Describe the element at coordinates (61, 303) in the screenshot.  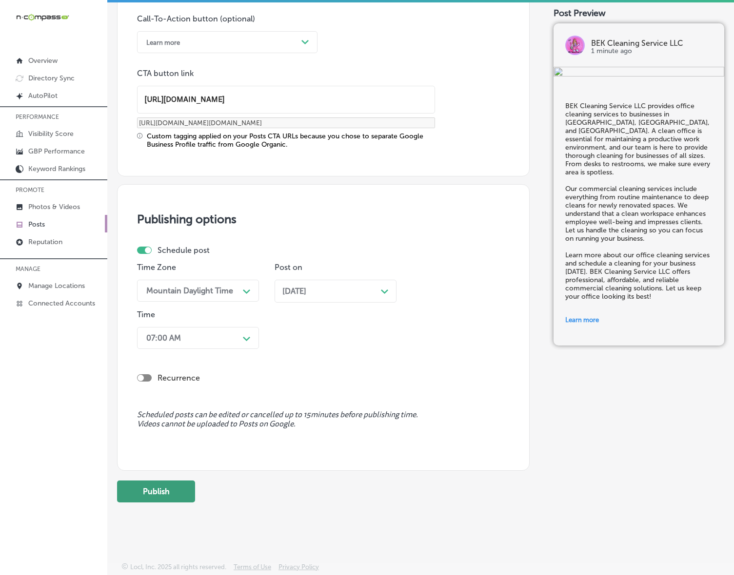
I see `p: Connected Accounts` at that location.